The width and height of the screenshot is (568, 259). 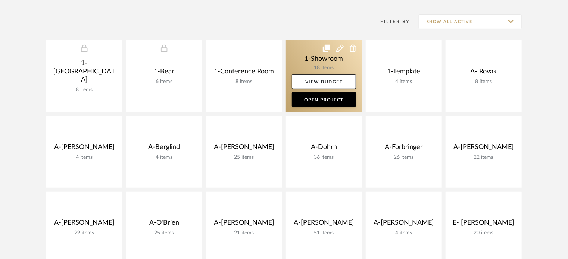 I want to click on div: 1-Template, so click(x=404, y=73).